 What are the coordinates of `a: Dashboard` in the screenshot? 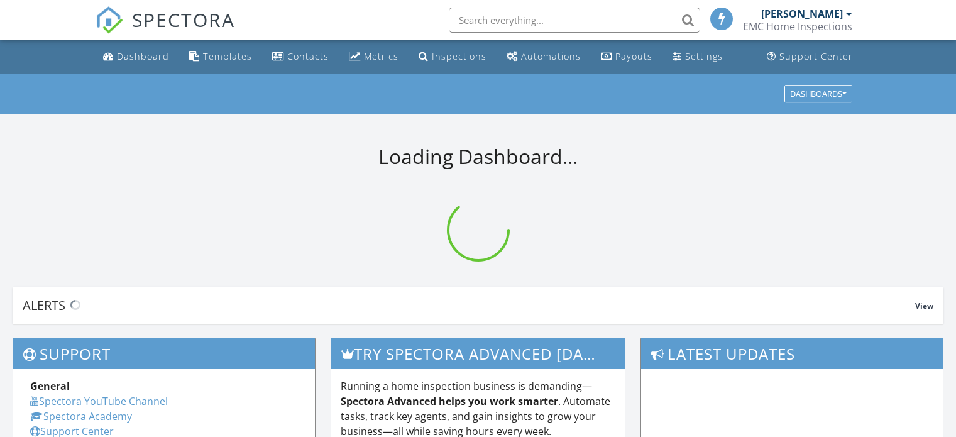 It's located at (136, 57).